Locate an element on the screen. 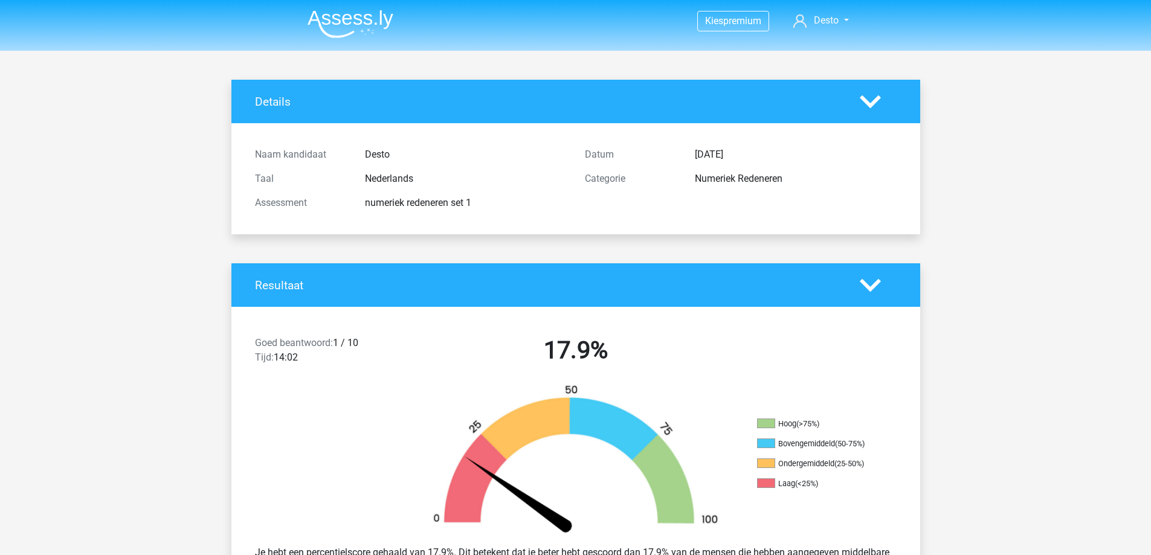 This screenshot has width=1151, height=555. span: premium is located at coordinates (742, 21).